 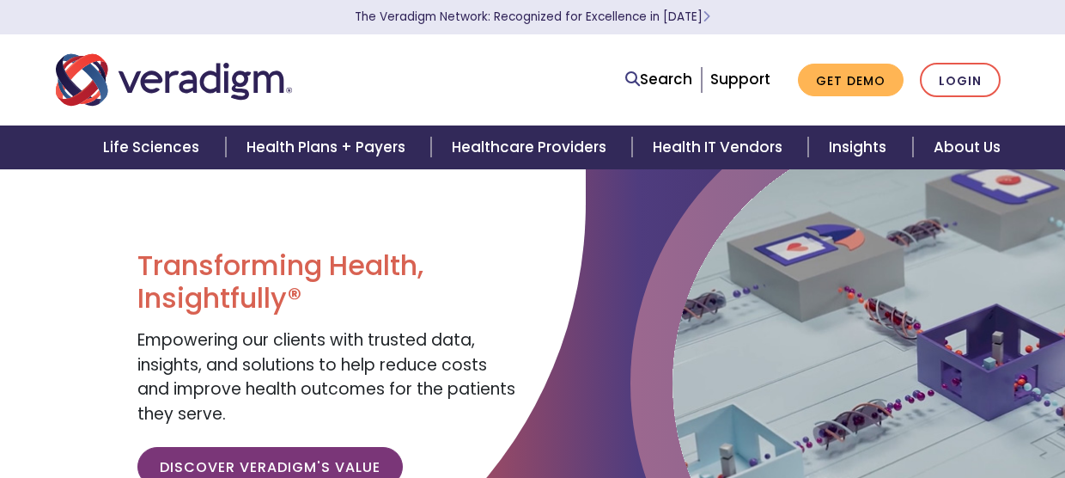 I want to click on a: Health IT Vendors, so click(x=720, y=147).